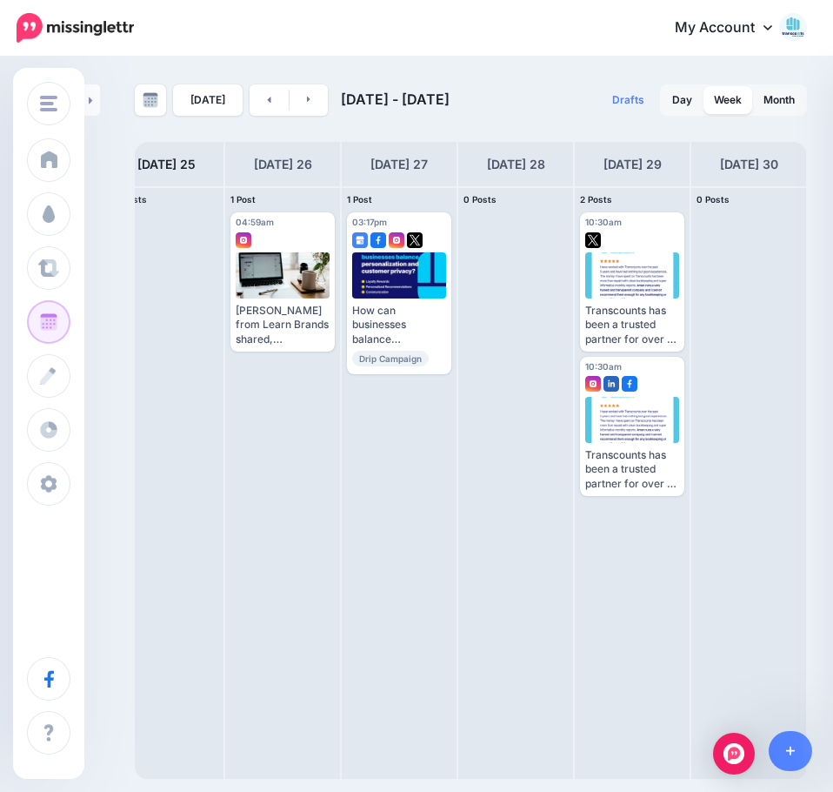 The width and height of the screenshot is (833, 792). I want to click on span: Drip Campaign, so click(391, 358).